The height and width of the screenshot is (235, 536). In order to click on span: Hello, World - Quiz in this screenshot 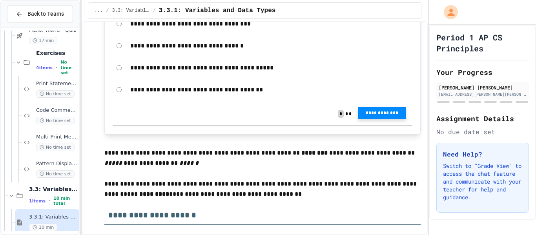, I will do `click(53, 30)`.